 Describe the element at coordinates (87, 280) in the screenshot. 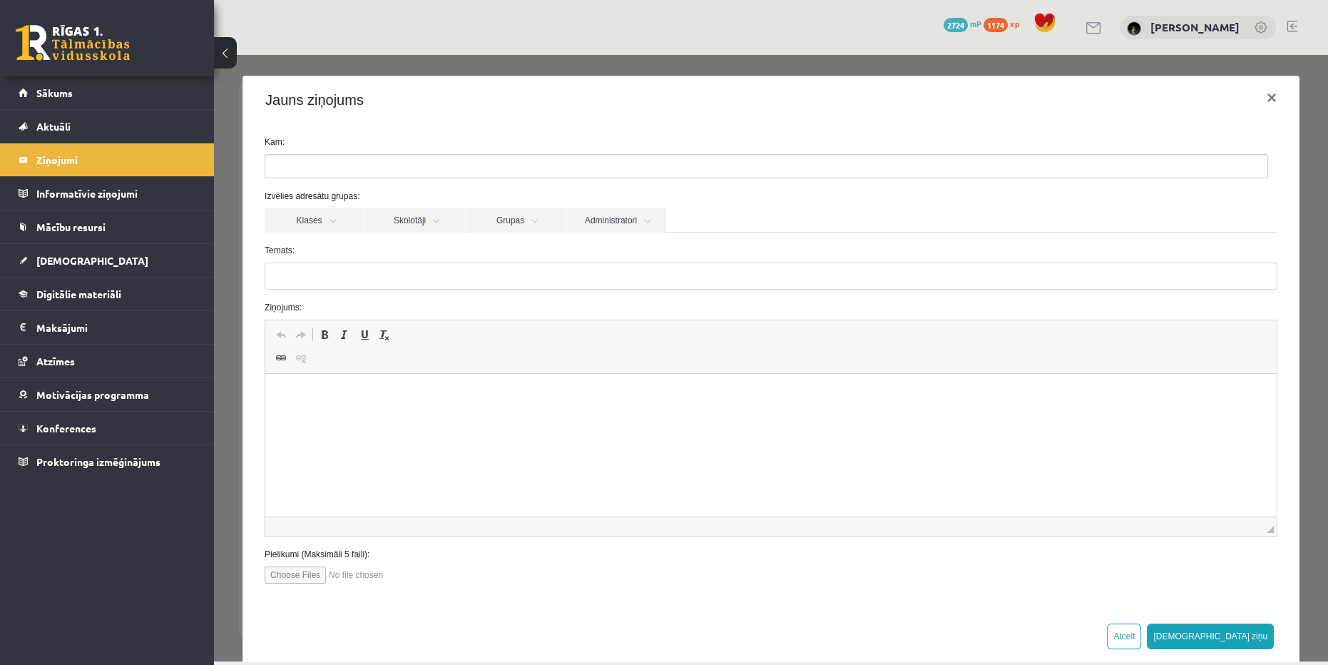

I see `a: Redo (Ctrl+Y)` at that location.